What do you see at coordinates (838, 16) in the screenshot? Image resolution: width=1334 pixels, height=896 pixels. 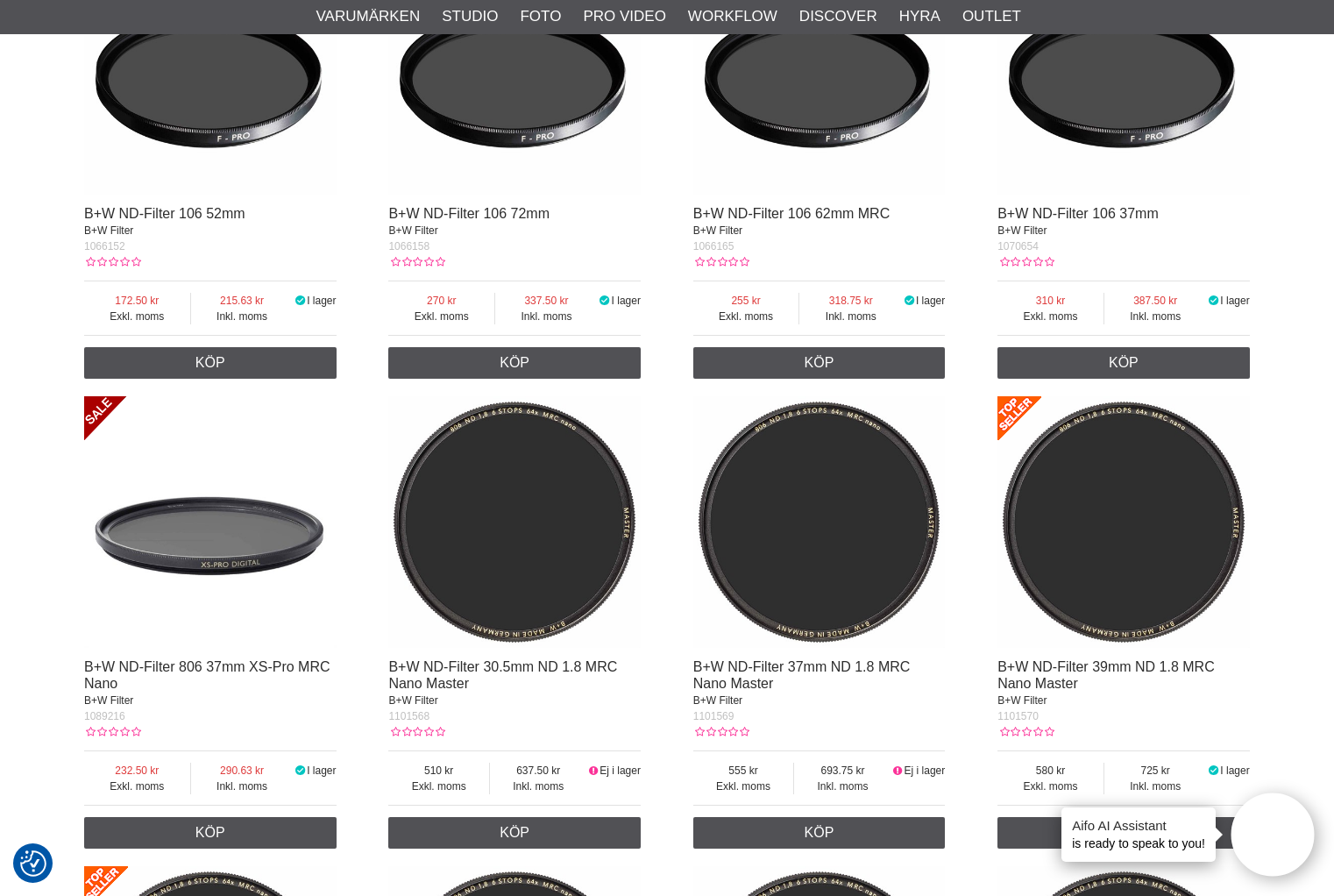 I see `a: Discover` at bounding box center [838, 16].